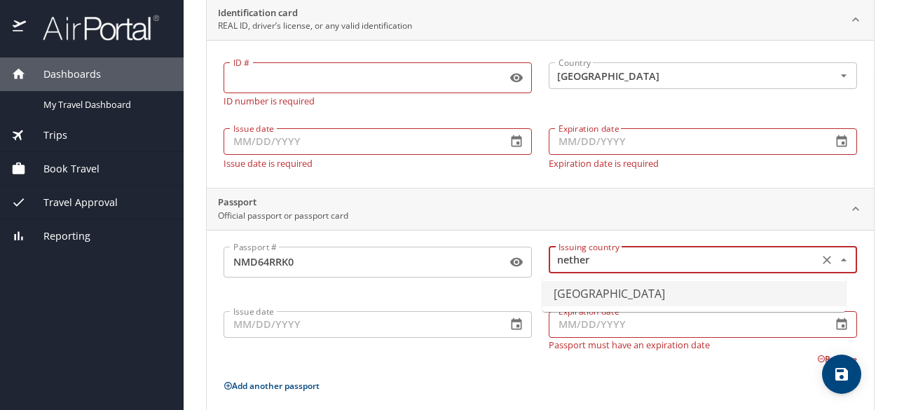 The height and width of the screenshot is (410, 897). I want to click on button: Clear, so click(827, 260).